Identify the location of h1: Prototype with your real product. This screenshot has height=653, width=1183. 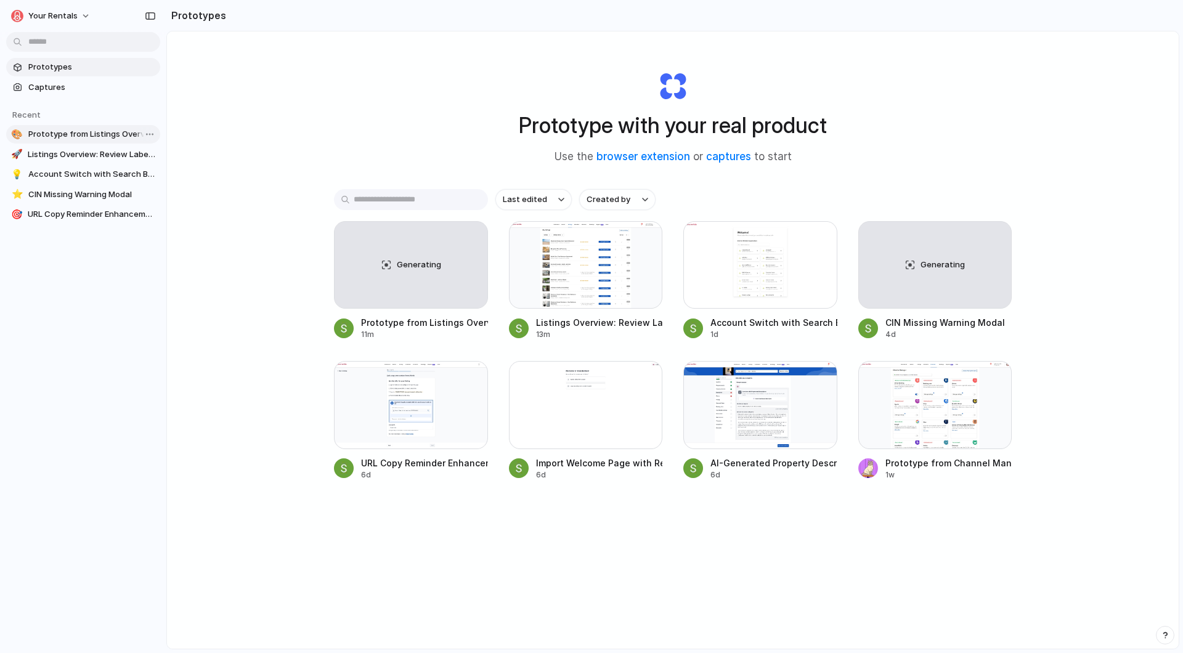
(673, 125).